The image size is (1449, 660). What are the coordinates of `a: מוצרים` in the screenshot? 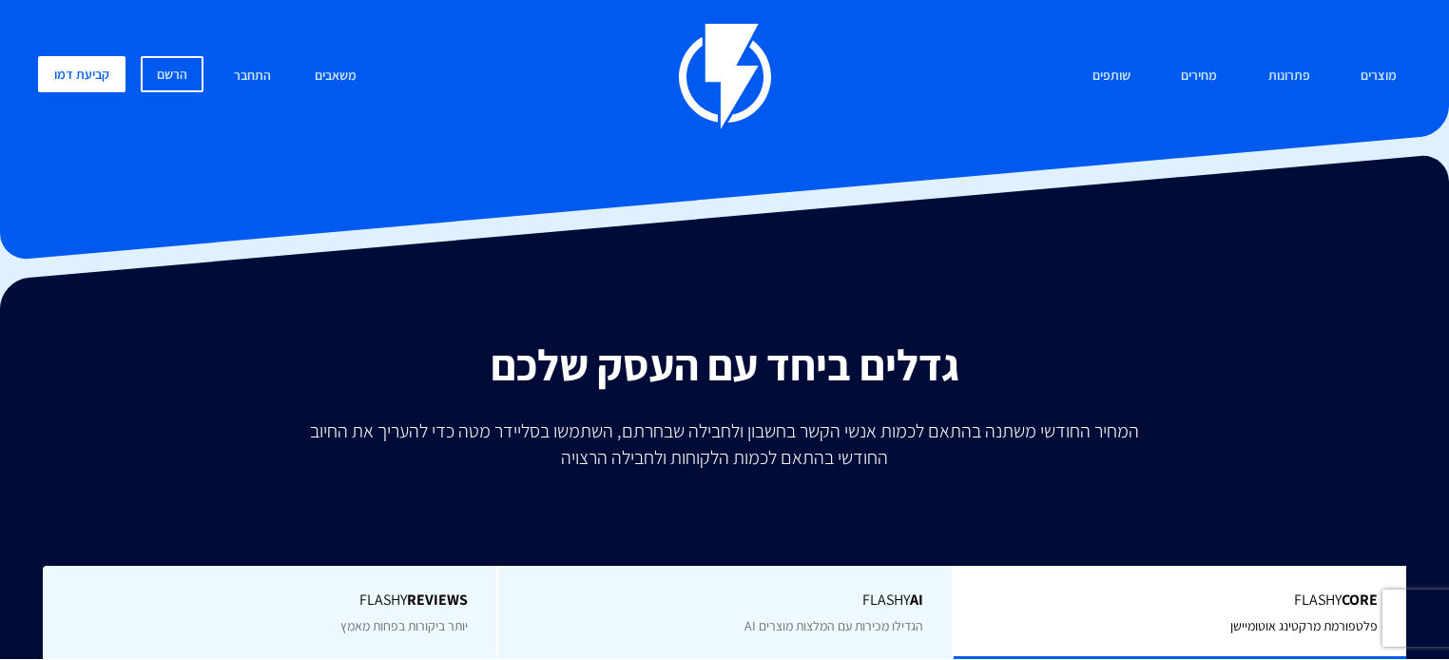 It's located at (1379, 76).